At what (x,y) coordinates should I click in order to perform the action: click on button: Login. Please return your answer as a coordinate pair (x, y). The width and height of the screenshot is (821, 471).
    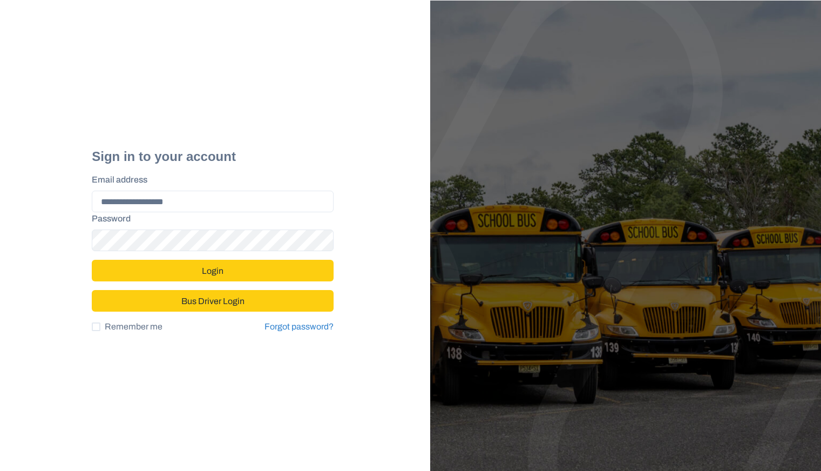
    Looking at the image, I should click on (213, 270).